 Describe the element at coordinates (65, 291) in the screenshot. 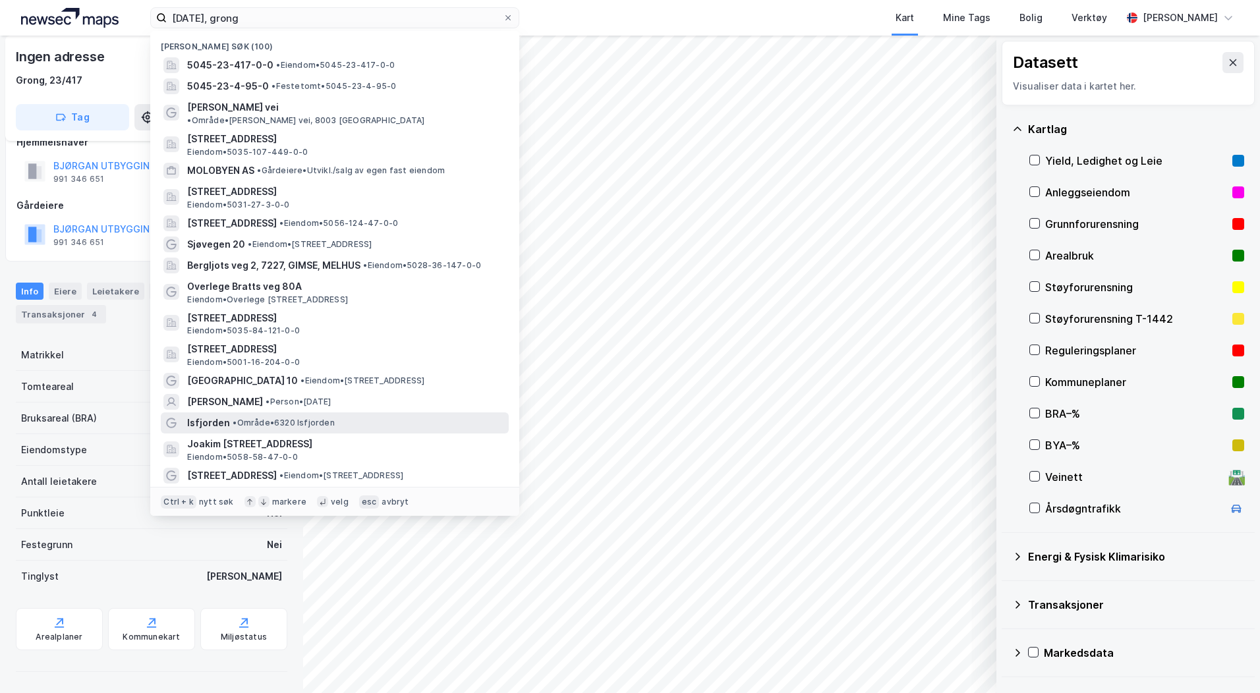

I see `div: Eiere` at that location.